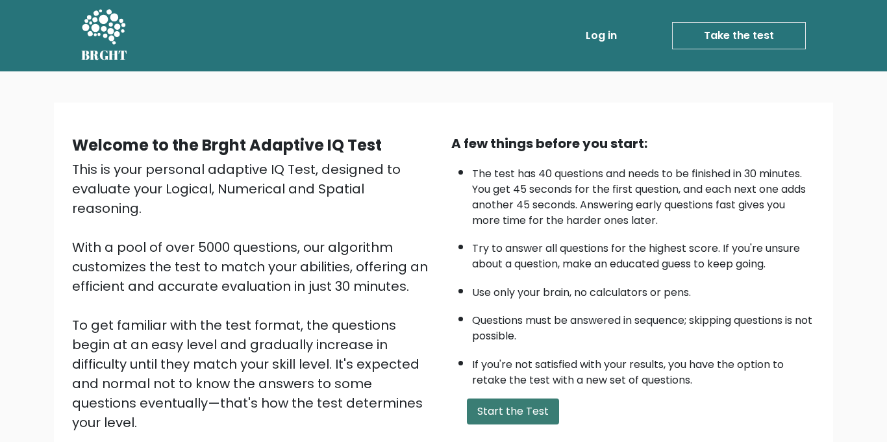 The width and height of the screenshot is (887, 442). I want to click on b: Welcome to the Brght Adaptive IQ Test, so click(227, 145).